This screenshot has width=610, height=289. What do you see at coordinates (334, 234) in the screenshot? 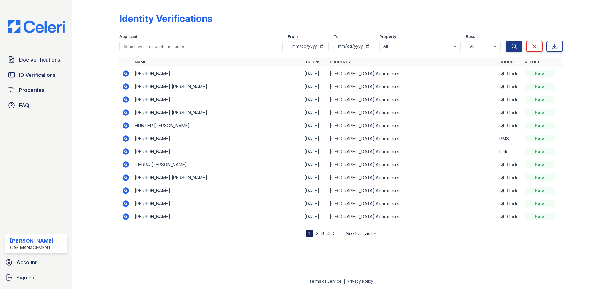
I see `a: 5` at bounding box center [334, 234].